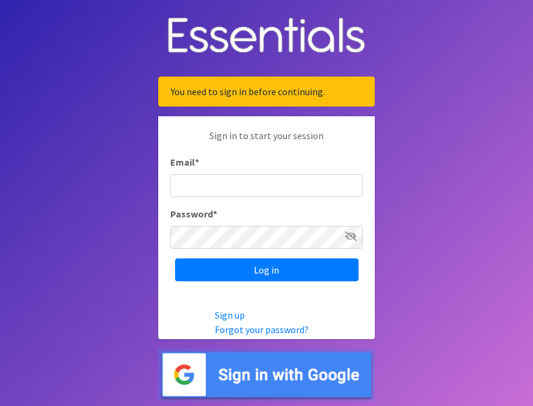 This screenshot has height=406, width=533. What do you see at coordinates (194, 214) in the screenshot?
I see `label: Password` at bounding box center [194, 214].